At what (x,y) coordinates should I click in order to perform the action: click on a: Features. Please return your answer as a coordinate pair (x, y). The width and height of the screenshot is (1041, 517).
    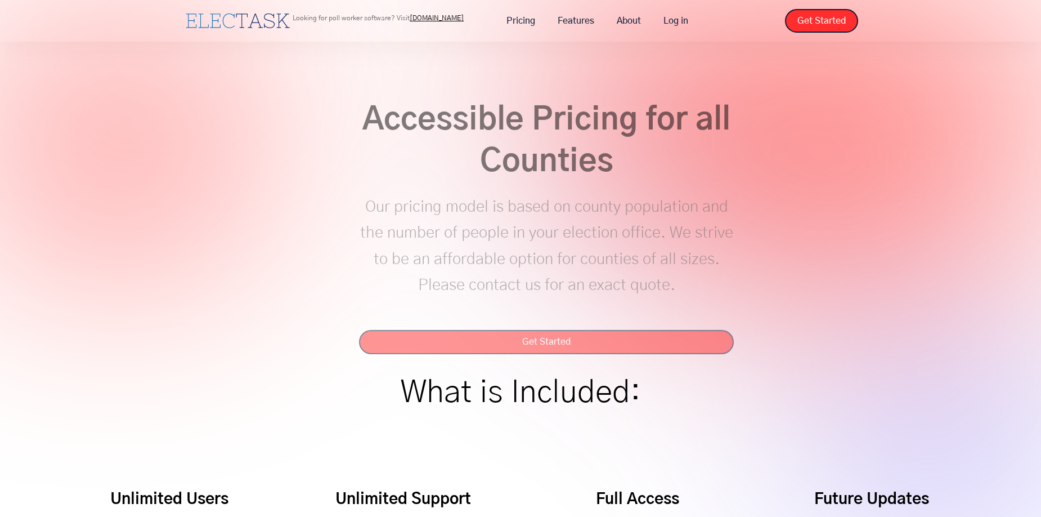
    Looking at the image, I should click on (576, 21).